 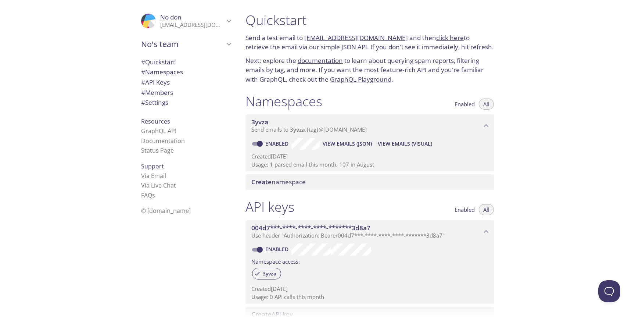 I want to click on span: No's team, so click(x=183, y=44).